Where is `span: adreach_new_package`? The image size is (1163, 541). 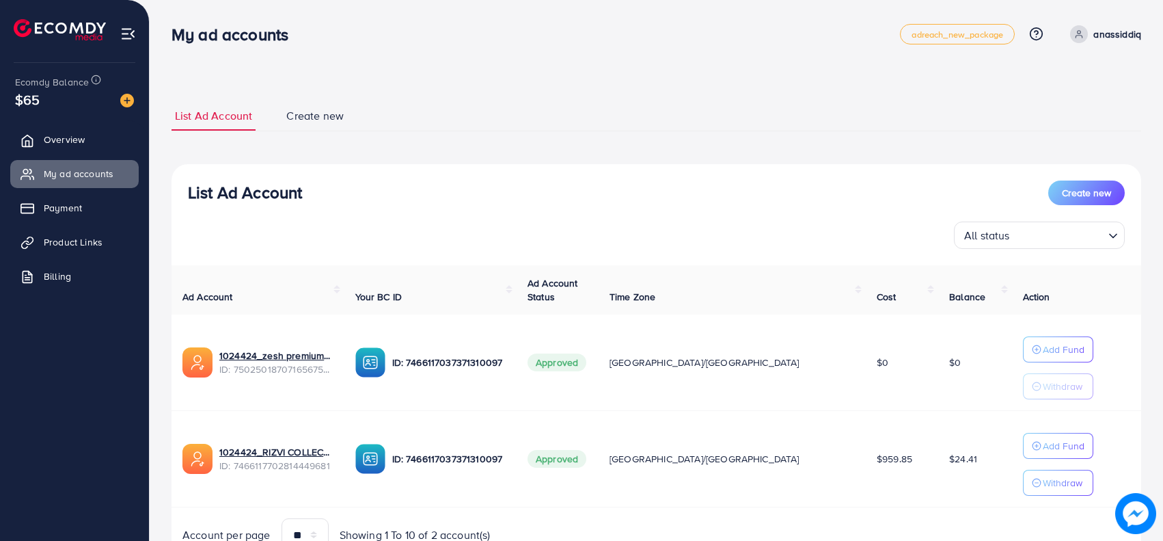 span: adreach_new_package is located at coordinates (957, 34).